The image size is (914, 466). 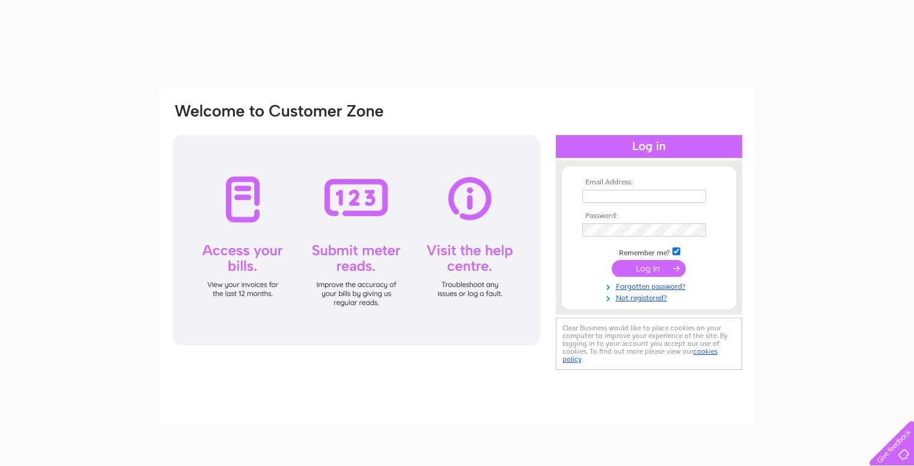 I want to click on th: Email Address:, so click(x=649, y=183).